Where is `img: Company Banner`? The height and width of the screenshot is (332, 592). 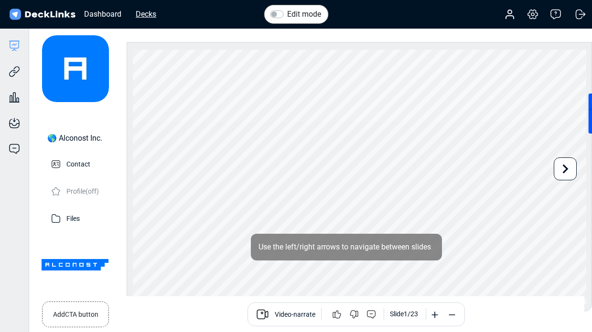 img: Company Banner is located at coordinates (75, 265).